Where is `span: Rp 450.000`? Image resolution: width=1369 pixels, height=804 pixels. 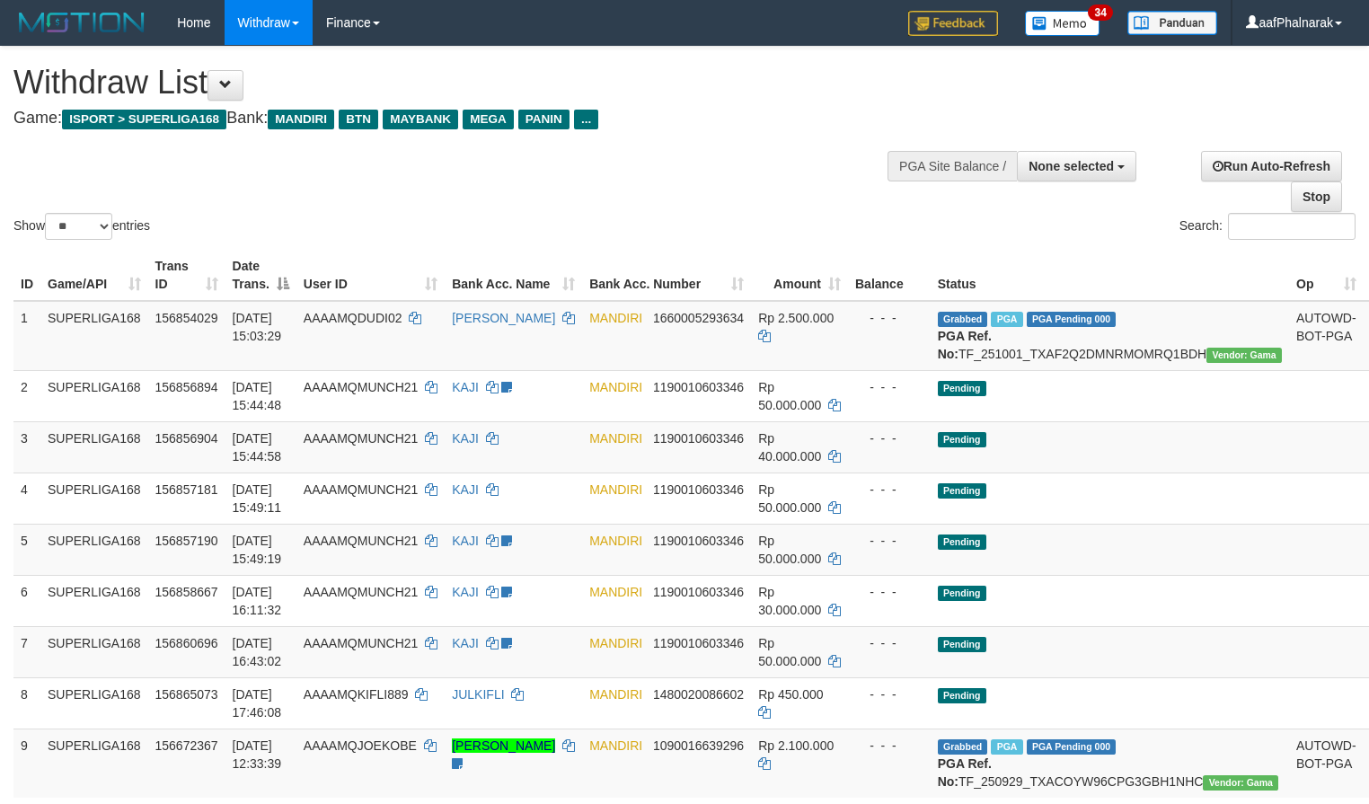 span: Rp 450.000 is located at coordinates (790, 694).